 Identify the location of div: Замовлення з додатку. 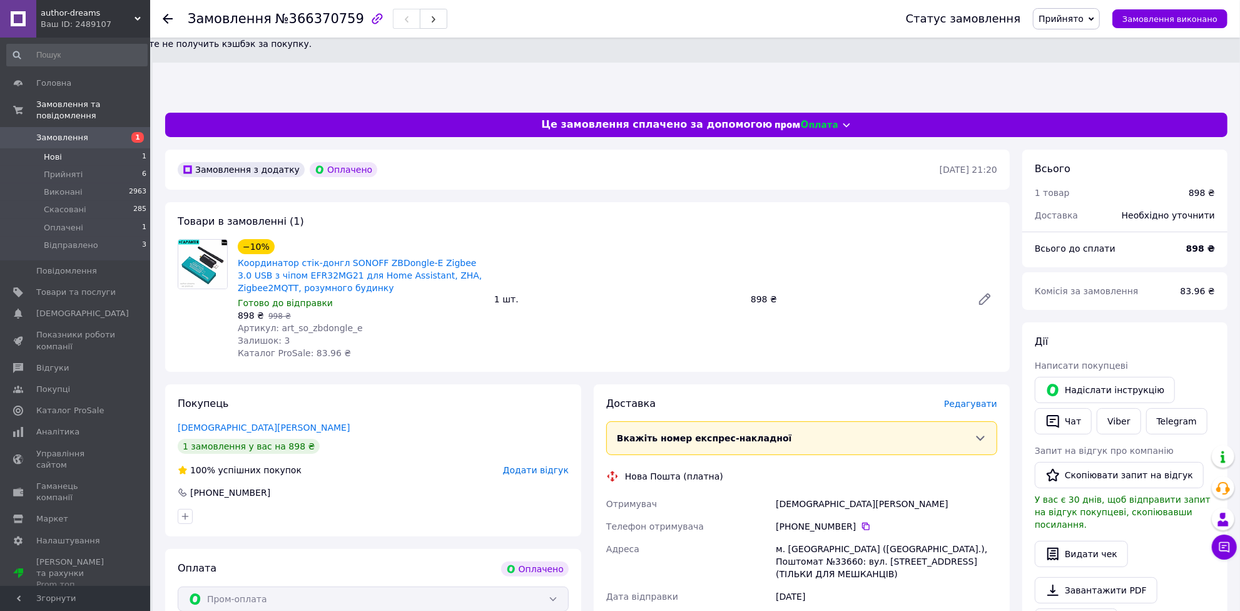
(241, 170).